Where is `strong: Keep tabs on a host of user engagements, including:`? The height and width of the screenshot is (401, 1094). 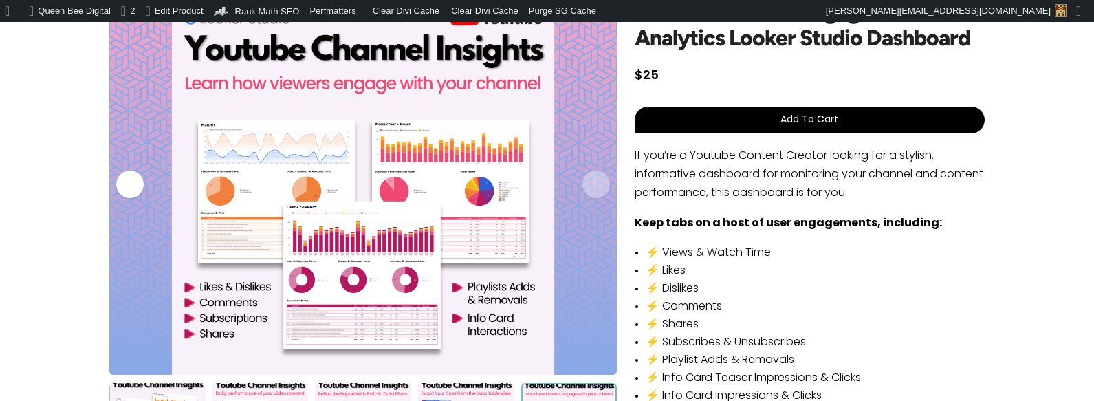 strong: Keep tabs on a host of user engagements, including: is located at coordinates (788, 223).